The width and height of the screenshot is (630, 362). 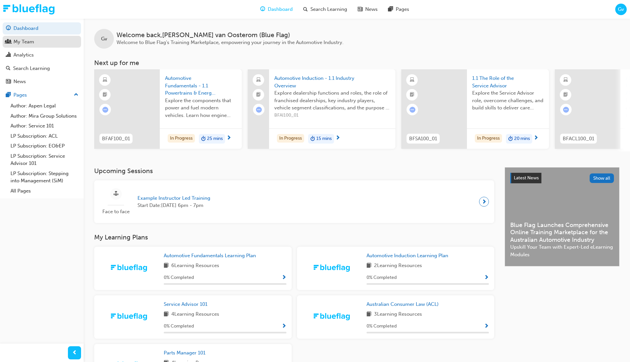 I want to click on a: Dashboard, so click(x=42, y=28).